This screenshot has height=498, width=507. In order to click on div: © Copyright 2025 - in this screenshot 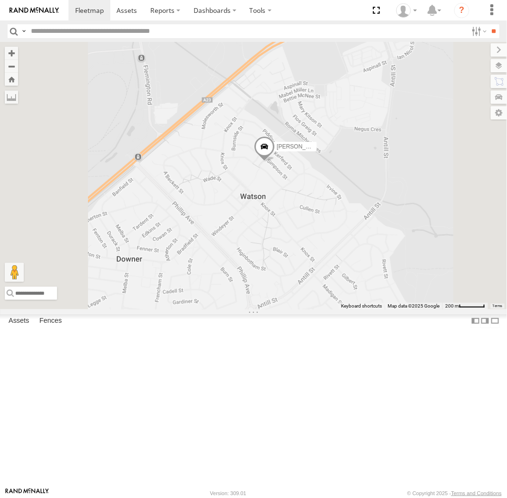, I will do `click(455, 493)`.